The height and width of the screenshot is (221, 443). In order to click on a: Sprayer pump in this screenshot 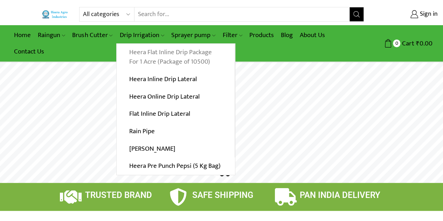, I will do `click(193, 35)`.